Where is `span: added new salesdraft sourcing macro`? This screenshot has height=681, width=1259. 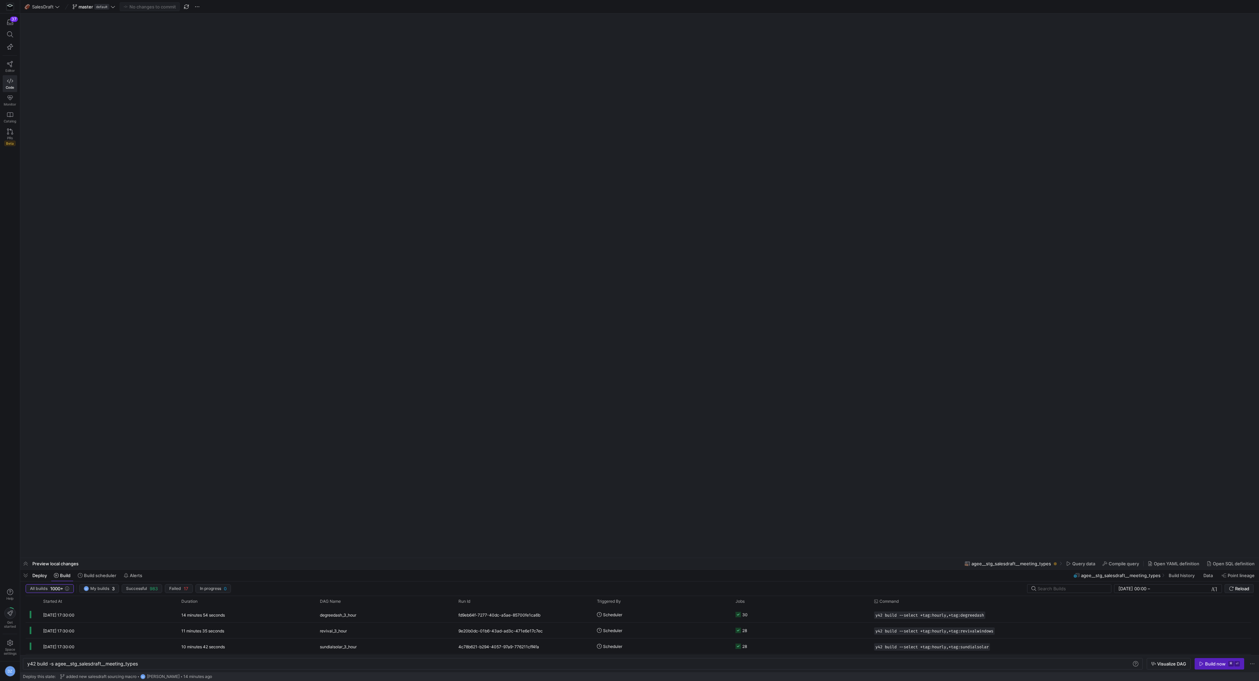
span: added new salesdraft sourcing macro is located at coordinates (101, 676).